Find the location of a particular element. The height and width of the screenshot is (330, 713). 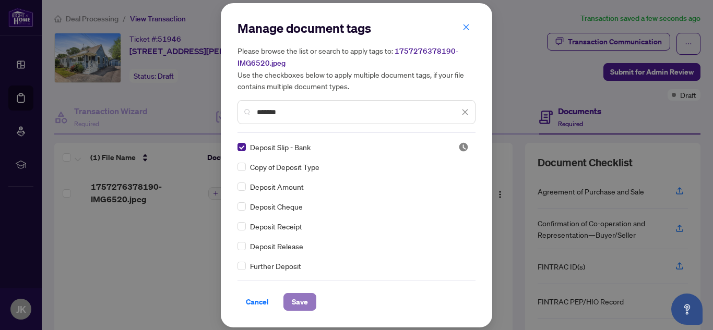

img: status is located at coordinates (463, 147).